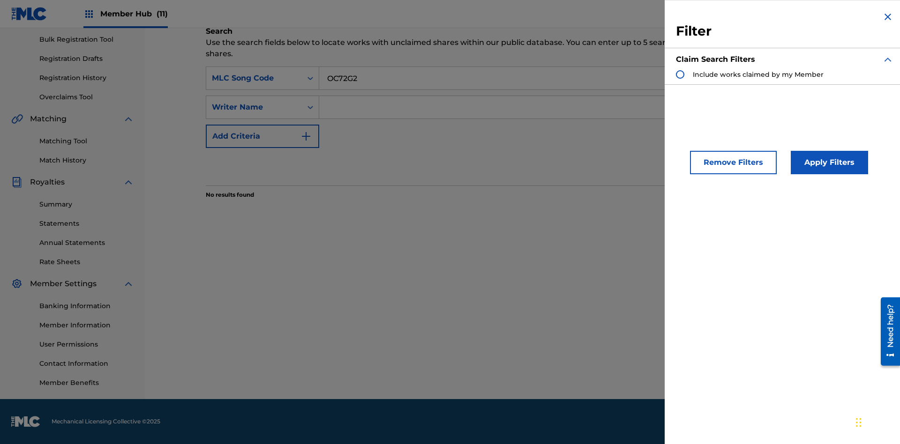  I want to click on img: 9d2ae6d4665cec9f34b9.svg, so click(306, 136).